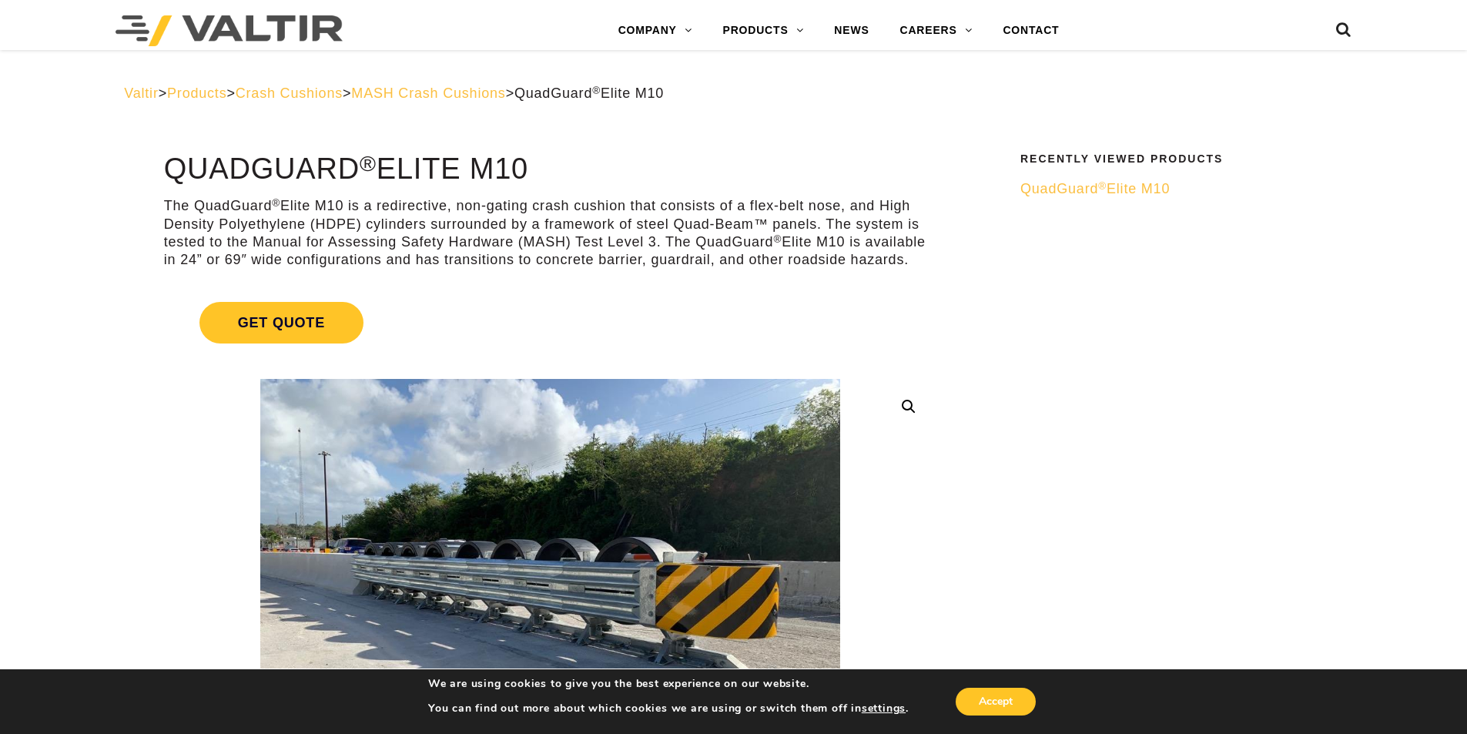  I want to click on span: MASH Crash Cushions, so click(428, 93).